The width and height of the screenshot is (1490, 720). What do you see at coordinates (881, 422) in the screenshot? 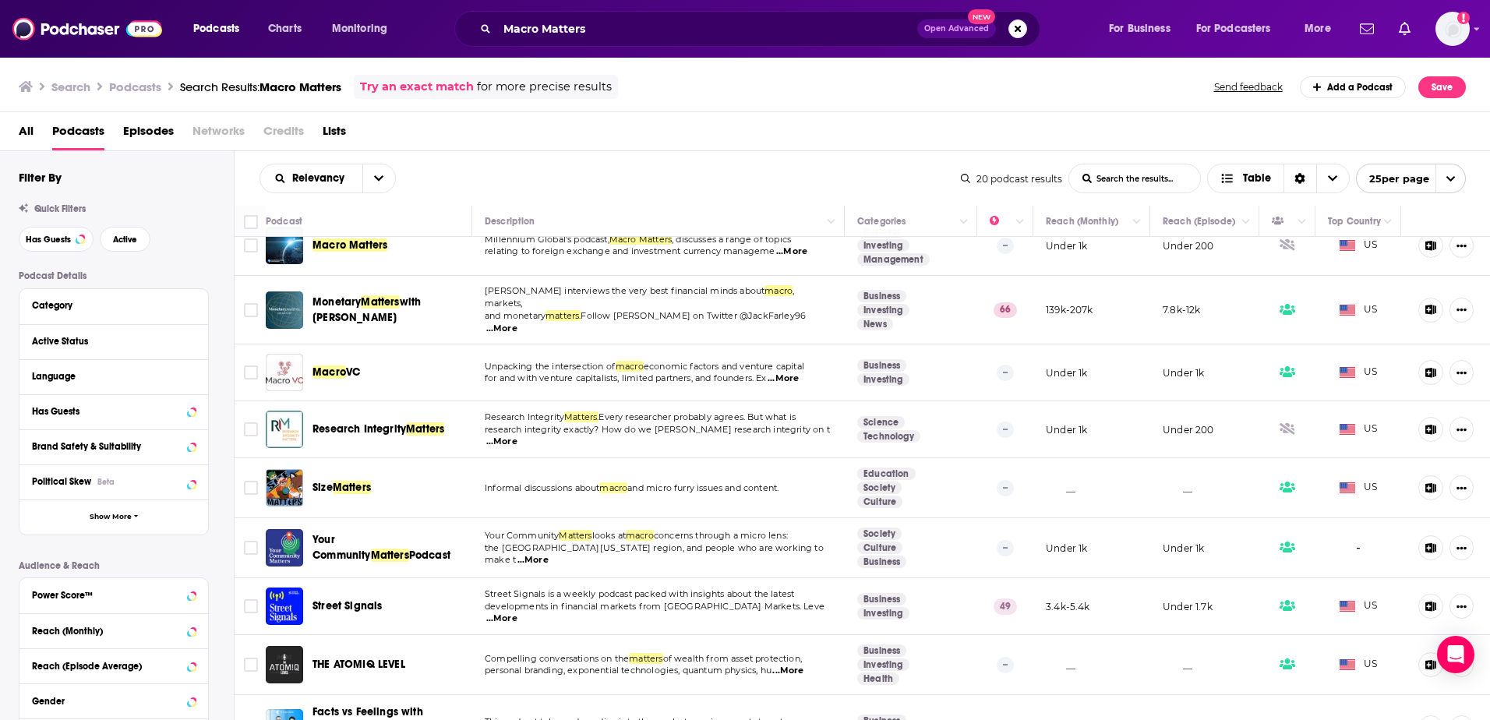
I see `a: Science` at bounding box center [881, 422].